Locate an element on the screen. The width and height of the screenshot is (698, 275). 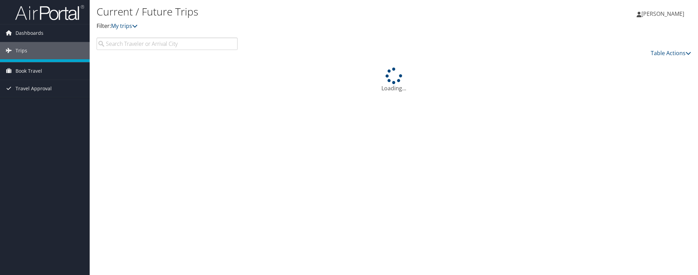
span: Trips is located at coordinates (21, 51).